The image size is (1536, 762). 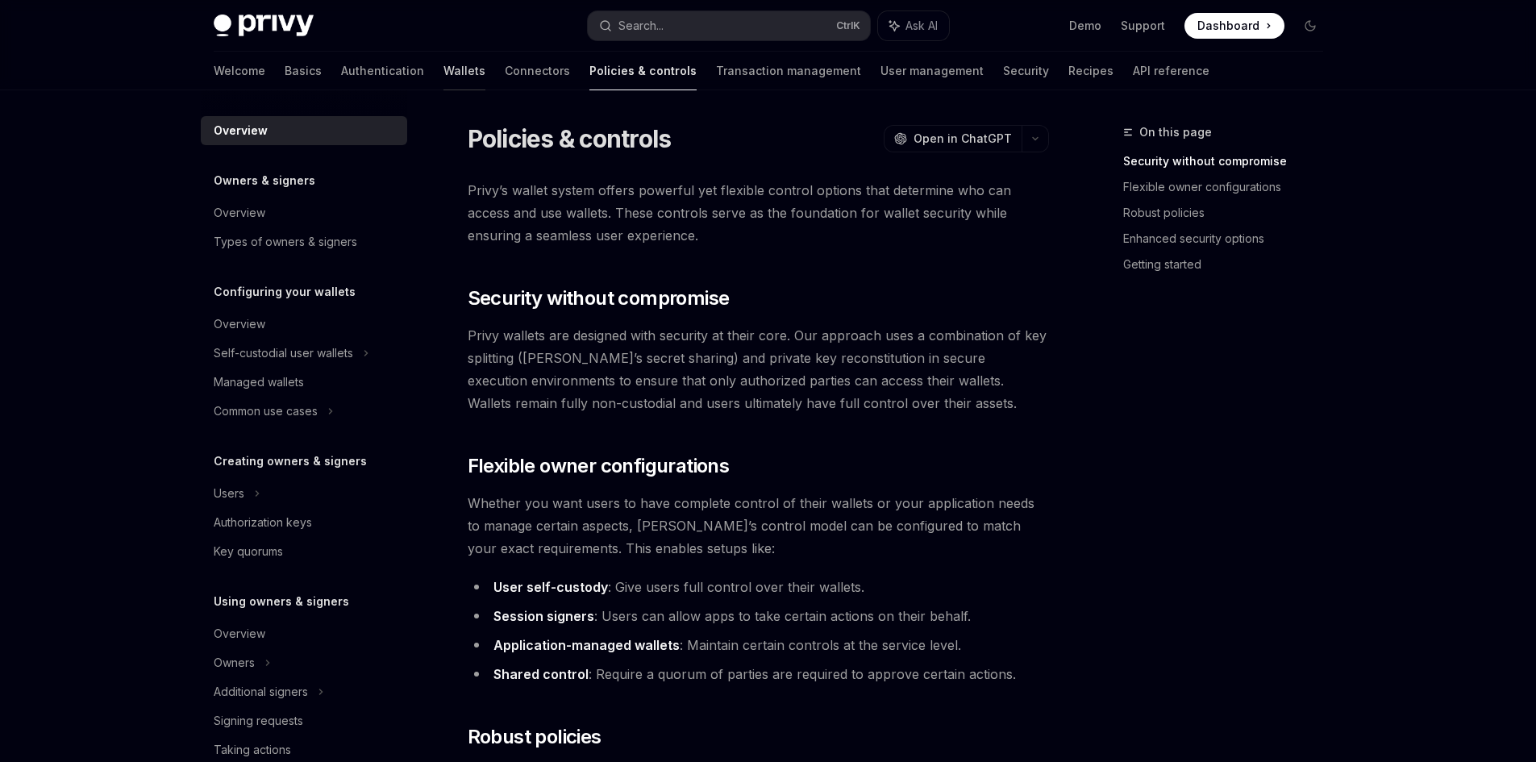 What do you see at coordinates (283, 353) in the screenshot?
I see `div: Self-custodial user wallets` at bounding box center [283, 353].